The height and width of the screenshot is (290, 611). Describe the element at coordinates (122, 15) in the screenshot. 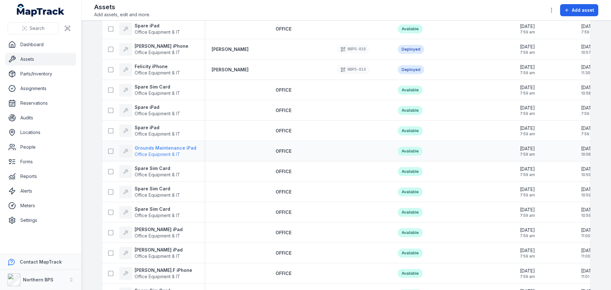

I see `span: Add assets, edit and more.` at that location.